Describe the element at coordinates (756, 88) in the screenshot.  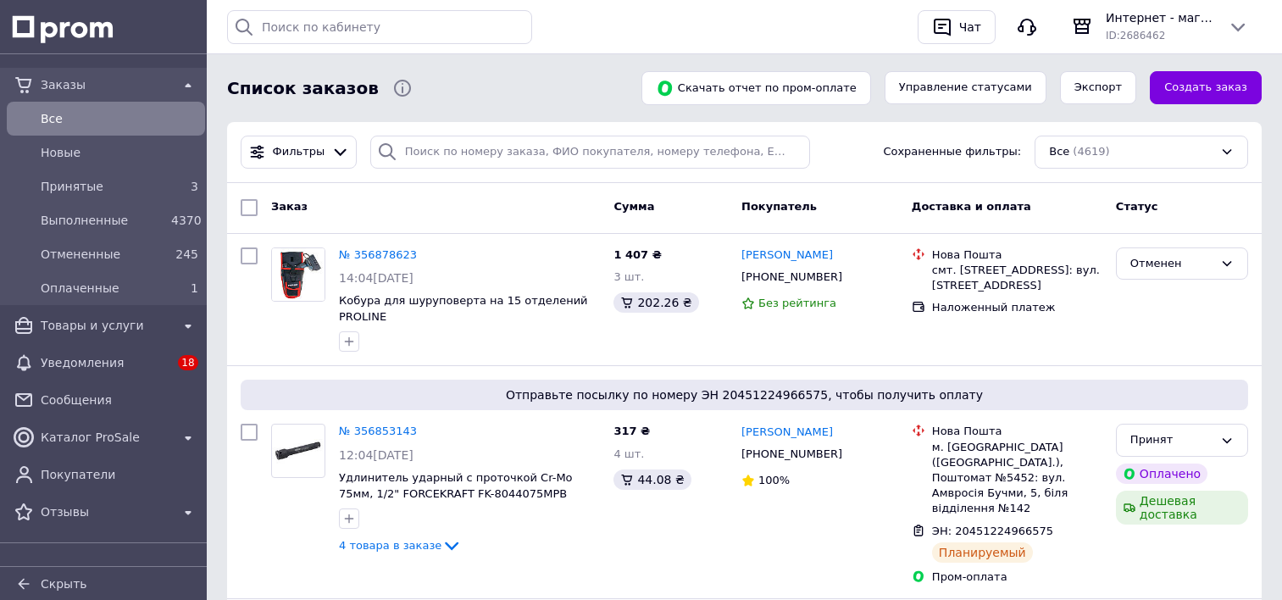
I see `button: Скачать отчет по пром-оплате` at that location.